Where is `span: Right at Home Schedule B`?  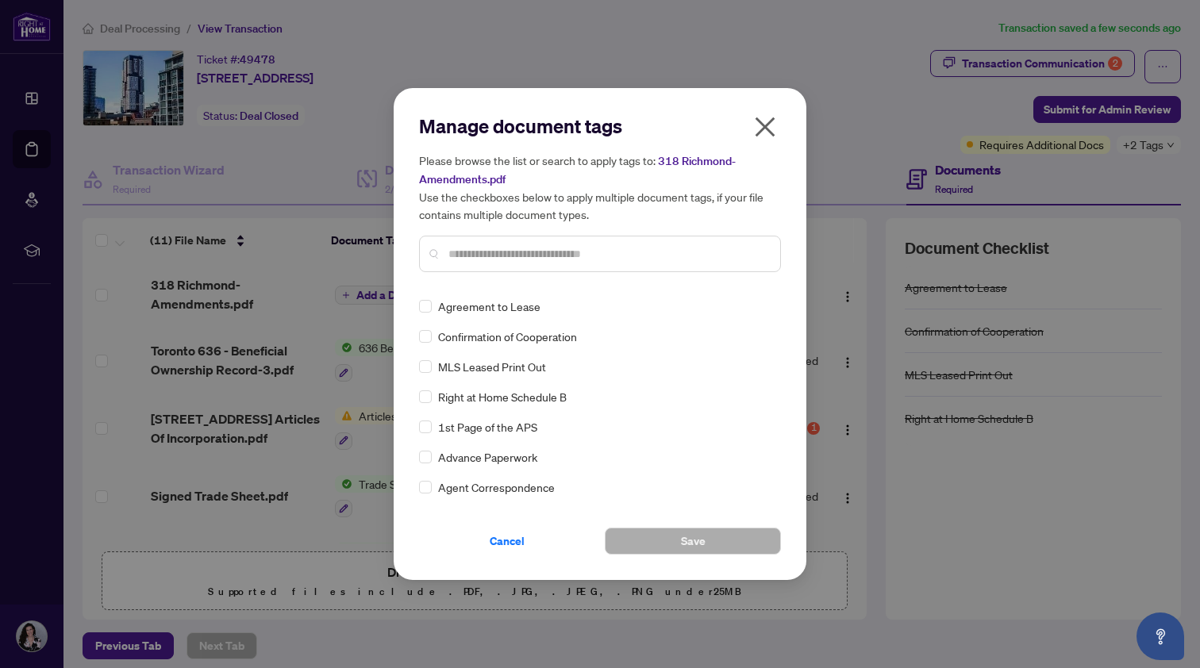
span: Right at Home Schedule B is located at coordinates (502, 397).